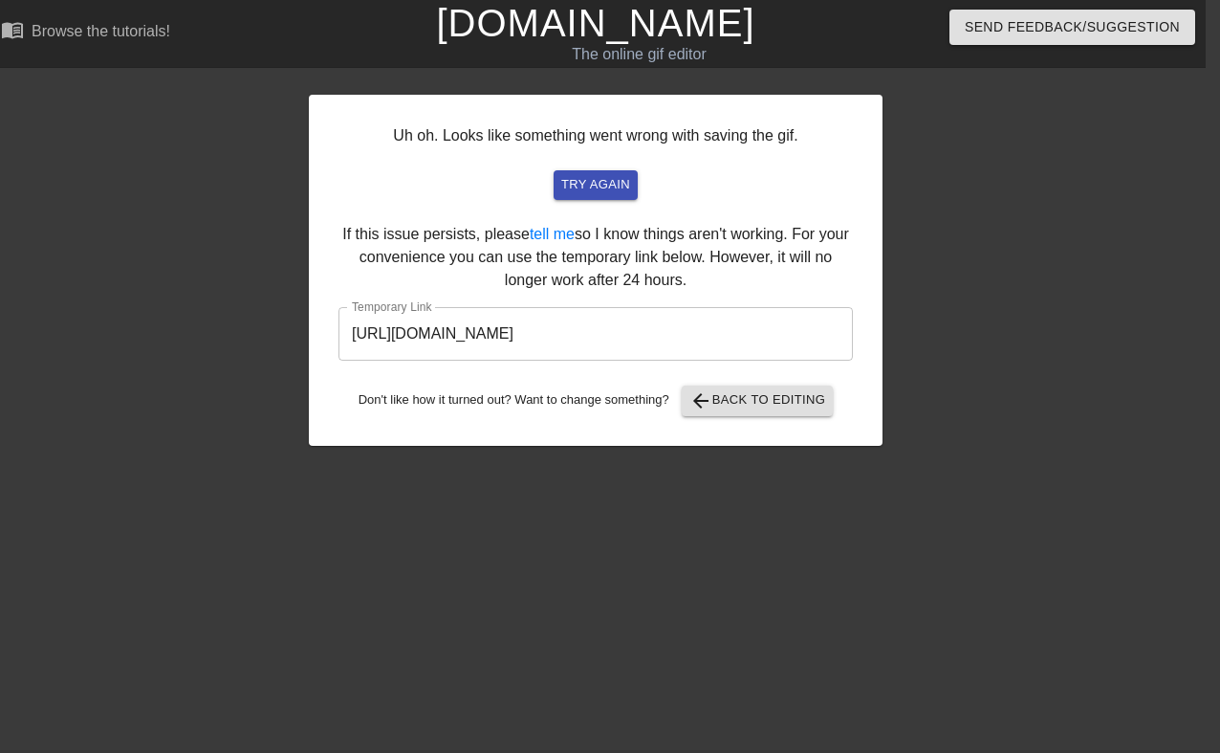  I want to click on span: Back to Editing, so click(757, 401).